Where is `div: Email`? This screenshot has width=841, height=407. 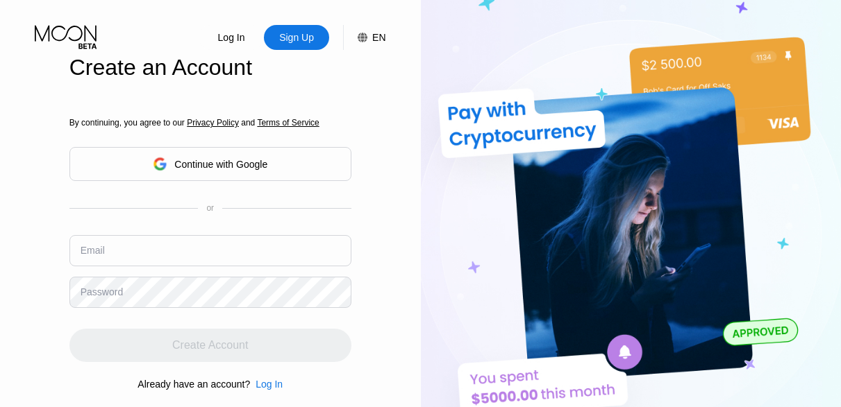
div: Email is located at coordinates (92, 251).